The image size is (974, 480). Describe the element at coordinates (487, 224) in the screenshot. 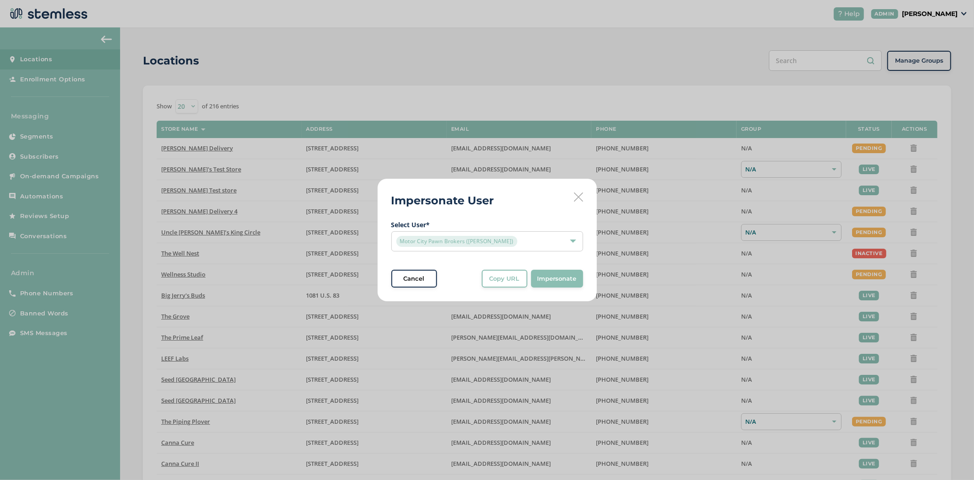

I see `label: Select User` at that location.